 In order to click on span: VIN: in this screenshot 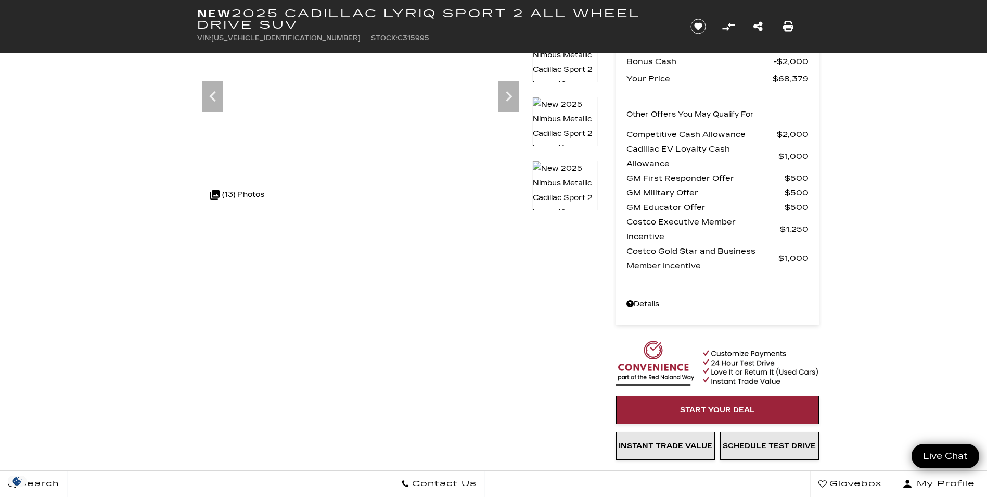, I will do `click(204, 38)`.